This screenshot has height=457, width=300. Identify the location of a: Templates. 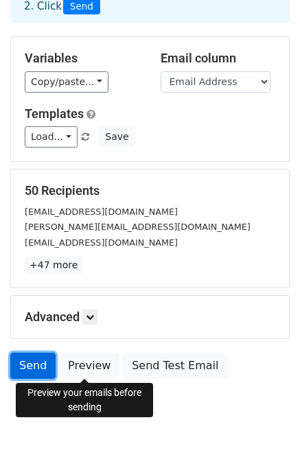
(54, 113).